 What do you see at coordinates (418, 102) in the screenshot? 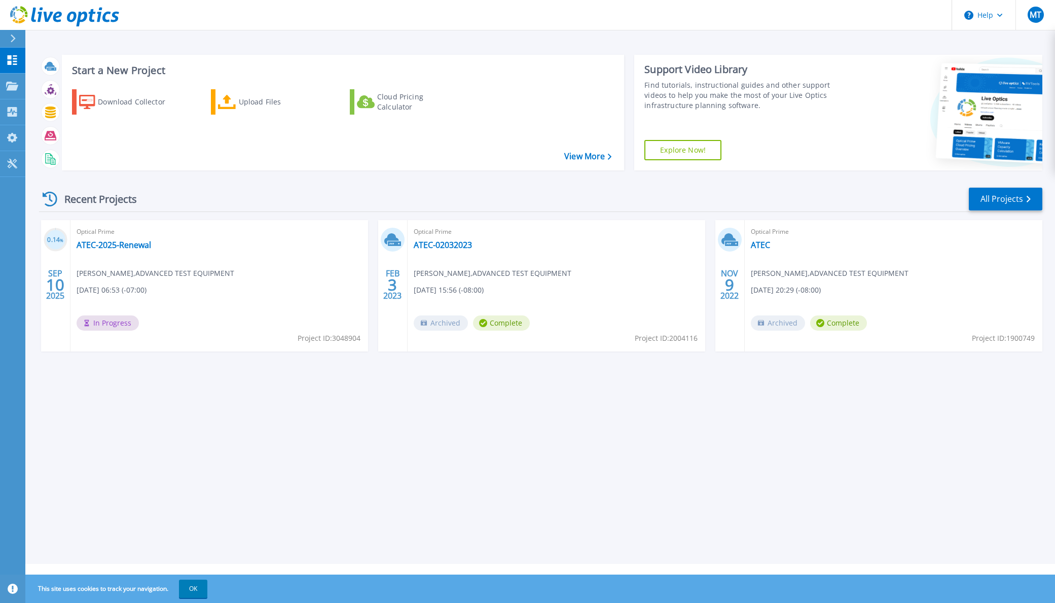
I see `div: Cloud Pricing Calculator` at bounding box center [418, 102].